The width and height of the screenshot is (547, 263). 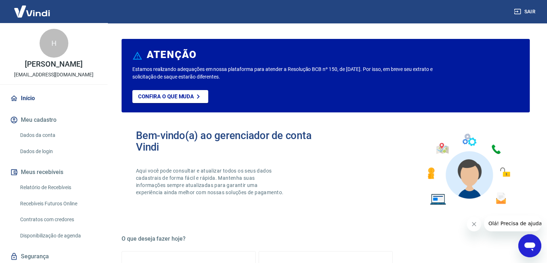 What do you see at coordinates (58, 187) in the screenshot?
I see `a: Relatório de Recebíveis` at bounding box center [58, 187].